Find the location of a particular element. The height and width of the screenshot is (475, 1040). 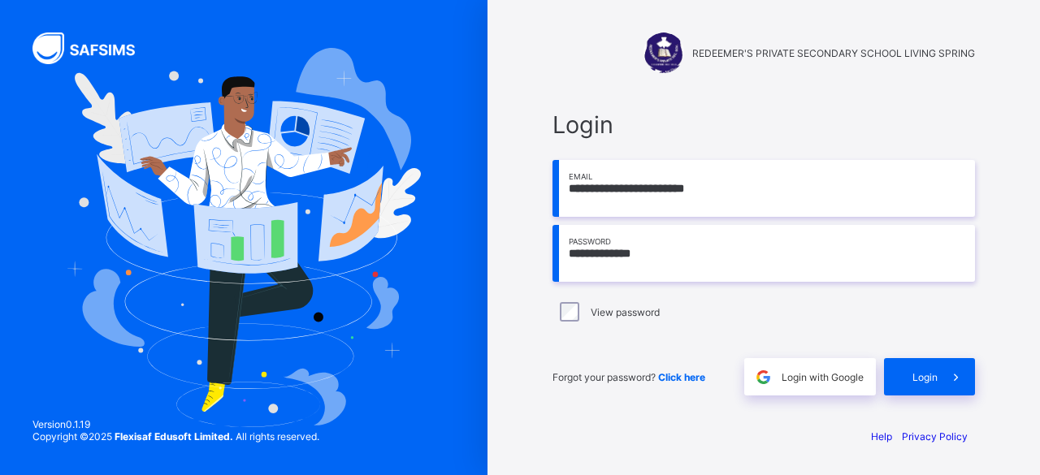

span: Click here is located at coordinates (682, 377).